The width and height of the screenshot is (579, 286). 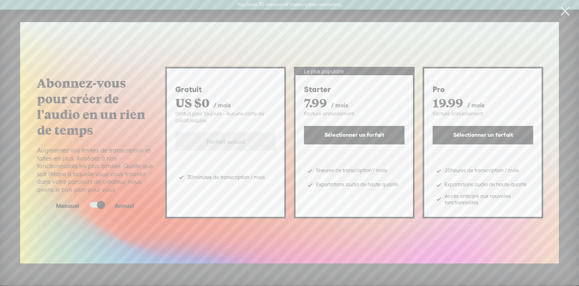 I want to click on div: Pro, so click(x=483, y=89).